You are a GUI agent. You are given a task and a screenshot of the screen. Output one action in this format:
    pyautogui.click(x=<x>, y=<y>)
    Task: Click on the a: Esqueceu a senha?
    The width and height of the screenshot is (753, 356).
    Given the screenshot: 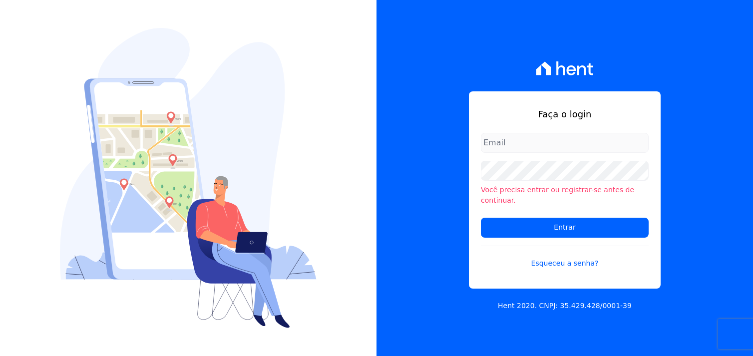 What is the action you would take?
    pyautogui.click(x=565, y=257)
    